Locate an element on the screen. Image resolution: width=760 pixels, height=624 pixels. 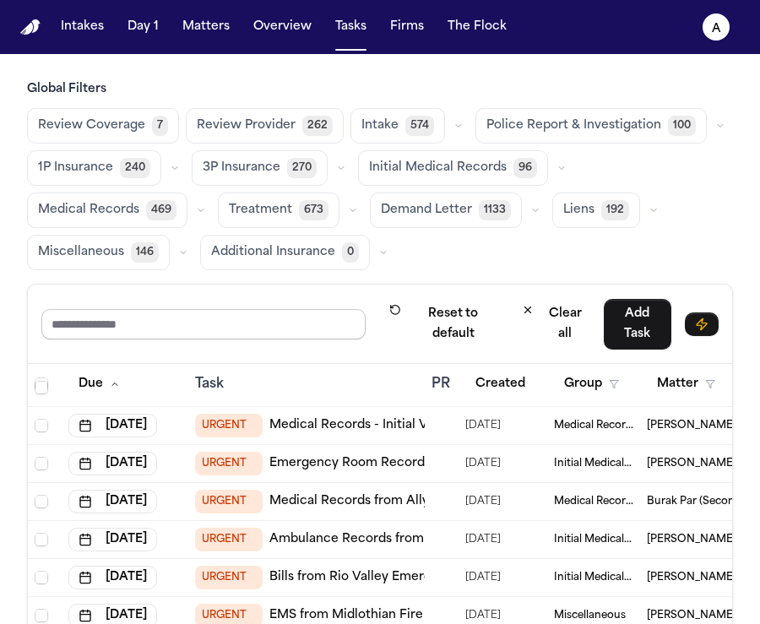
span: 1P Insurance is located at coordinates (75, 168).